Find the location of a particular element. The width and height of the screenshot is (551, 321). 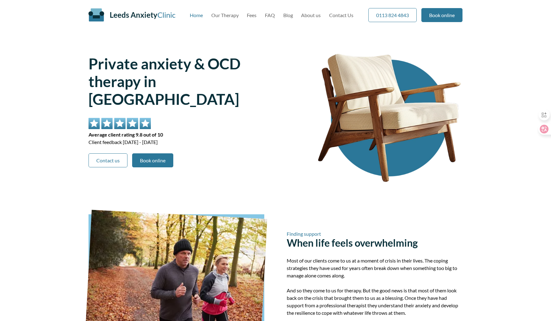

a: 0113 824 4843 is located at coordinates (392, 15).